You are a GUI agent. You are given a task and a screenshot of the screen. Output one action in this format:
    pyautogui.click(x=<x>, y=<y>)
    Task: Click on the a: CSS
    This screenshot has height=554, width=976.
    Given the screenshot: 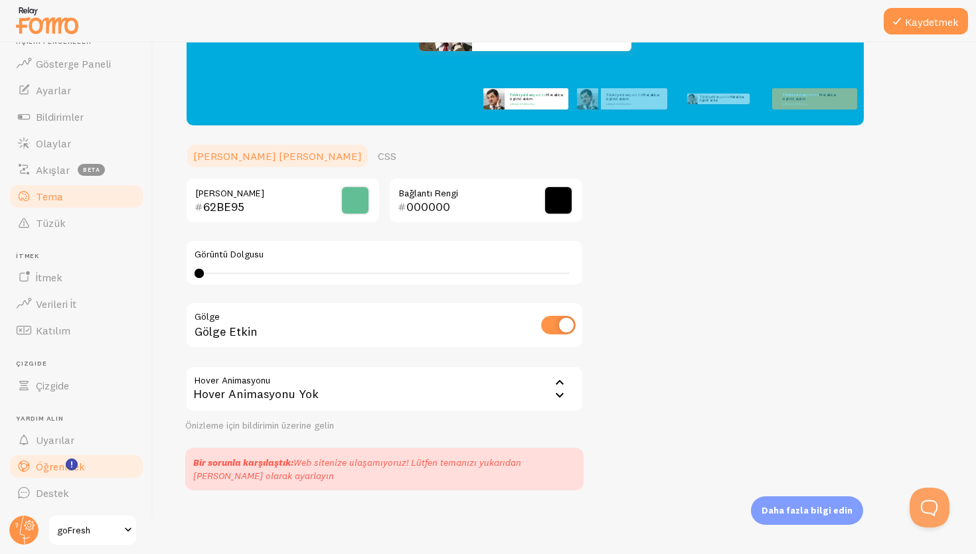 What is the action you would take?
    pyautogui.click(x=387, y=156)
    